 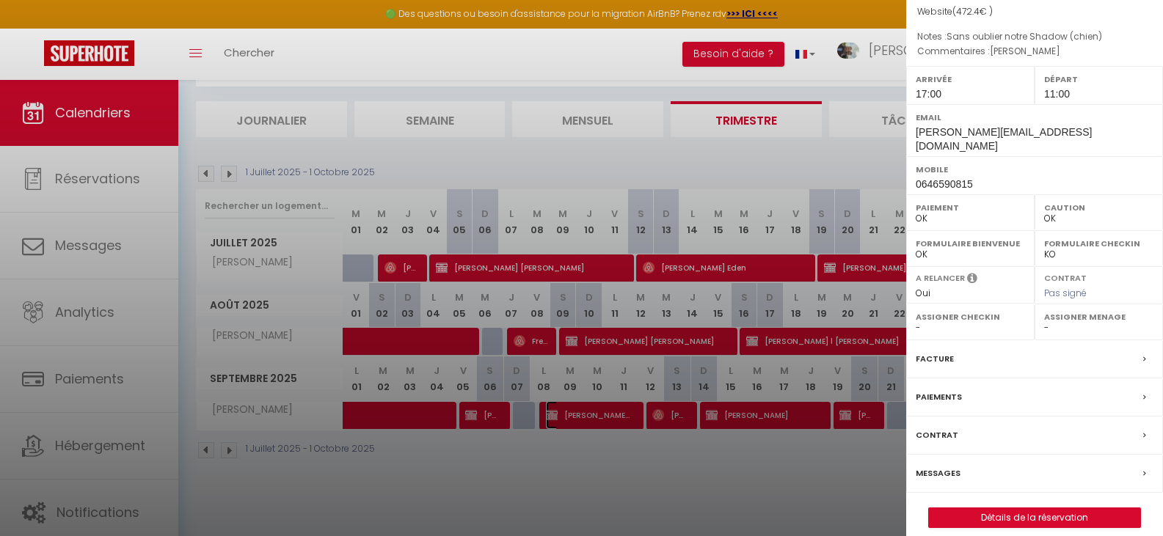 I want to click on span: 11:00, so click(x=1057, y=94).